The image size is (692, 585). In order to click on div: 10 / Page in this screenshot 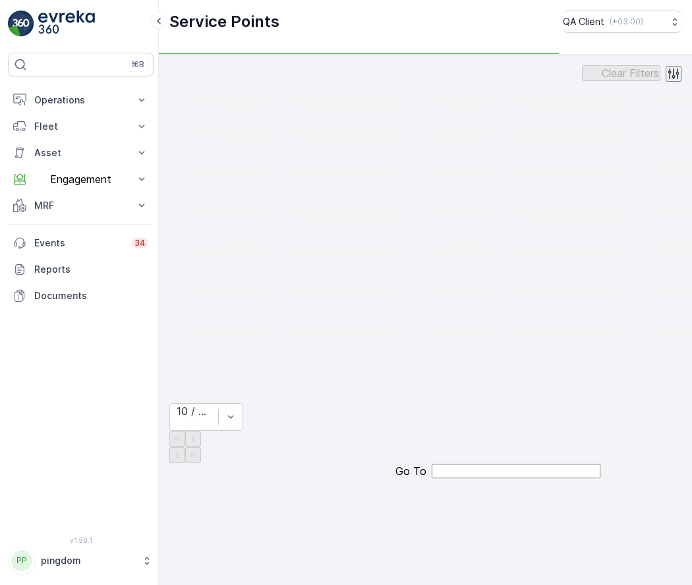, I will do `click(194, 411)`.